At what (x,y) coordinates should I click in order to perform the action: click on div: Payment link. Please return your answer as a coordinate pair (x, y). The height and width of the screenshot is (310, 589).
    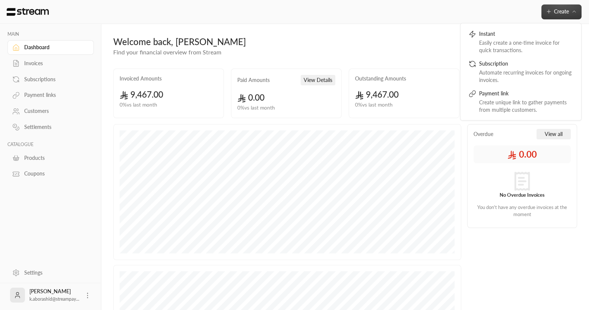
    Looking at the image, I should click on (526, 94).